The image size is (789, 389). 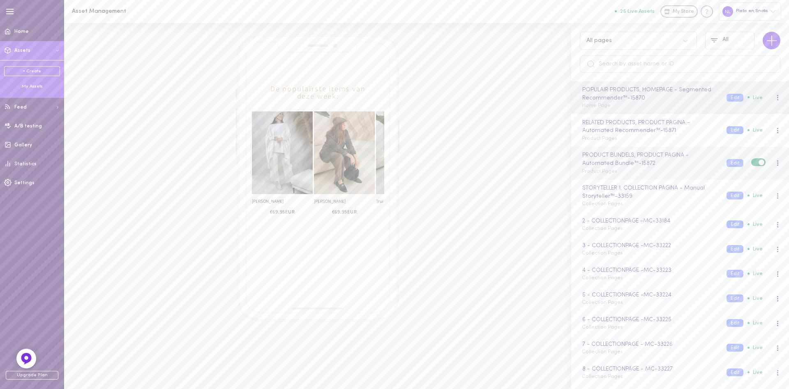 What do you see at coordinates (650, 369) in the screenshot?
I see `div: 8 - COLLECTIONPAGE - MC - 33227` at bounding box center [650, 369].